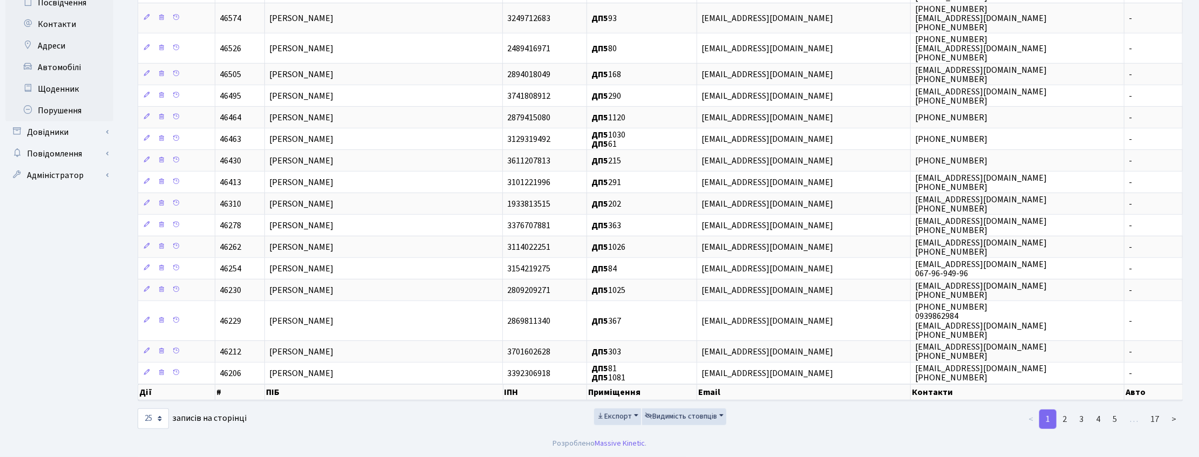 The height and width of the screenshot is (457, 1199). I want to click on span: 46229, so click(230, 321).